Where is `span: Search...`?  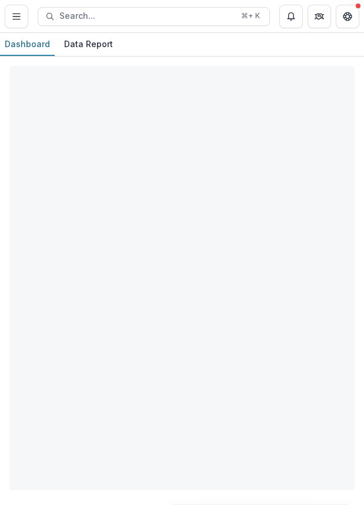 span: Search... is located at coordinates (147, 16).